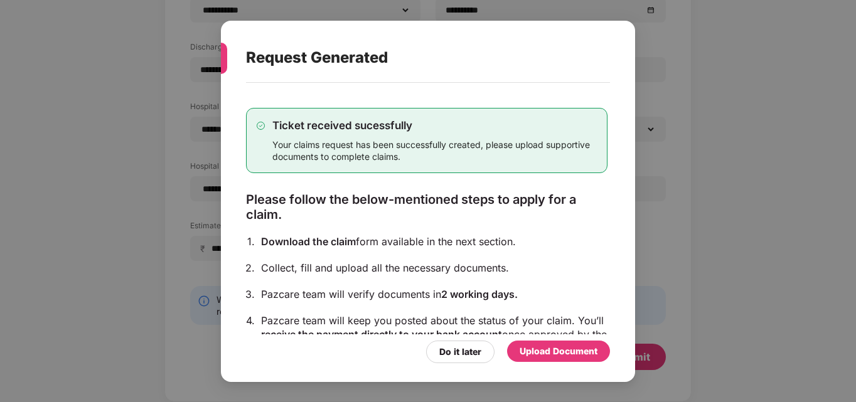  What do you see at coordinates (260, 125) in the screenshot?
I see `img: svg+xml;base64,PHN2ZyB4bWxucz0iaHR0cDovL3d3dy53My5vcmcvMjAwMC9zdmciIHdpZHRoPSIxMy4zMzMiIGhlaWdodD...` at bounding box center [260, 125].